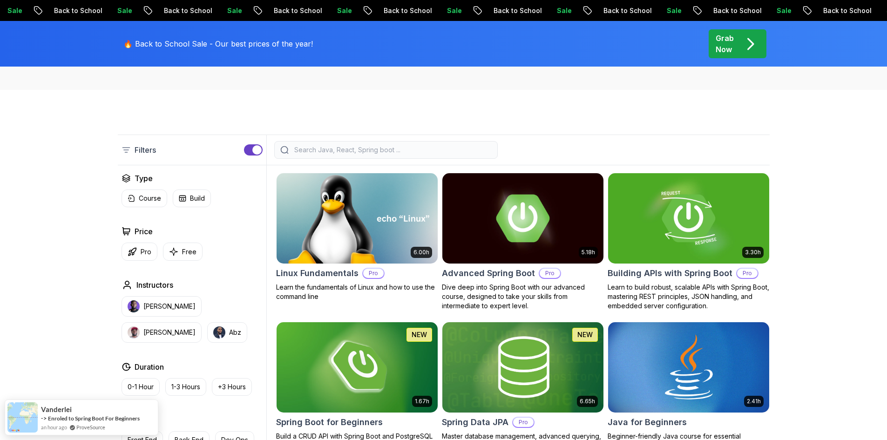  I want to click on p: 🔥 Back to School Sale - Our best prices of the year!, so click(218, 44).